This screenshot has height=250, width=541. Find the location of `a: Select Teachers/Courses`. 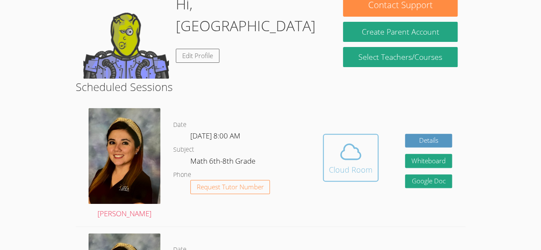

a: Select Teachers/Courses is located at coordinates (400, 57).